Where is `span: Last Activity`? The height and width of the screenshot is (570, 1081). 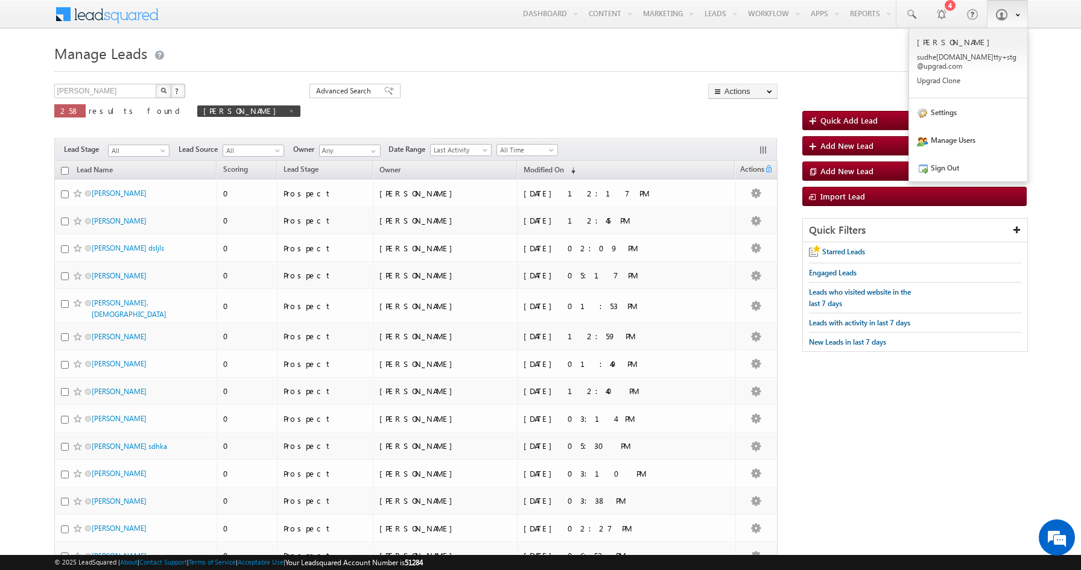
span: Last Activity is located at coordinates (459, 150).